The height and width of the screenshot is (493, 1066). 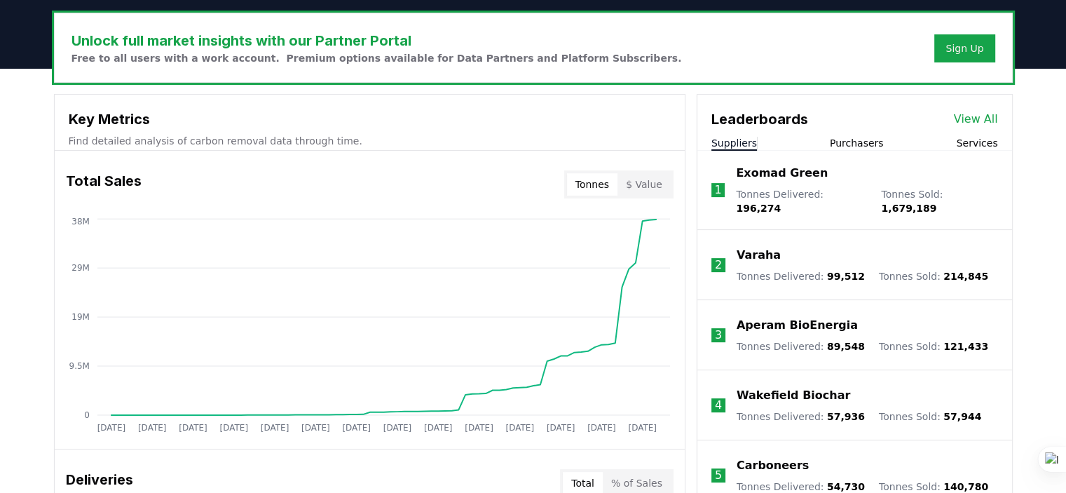 I want to click on span: 196,274, so click(x=758, y=208).